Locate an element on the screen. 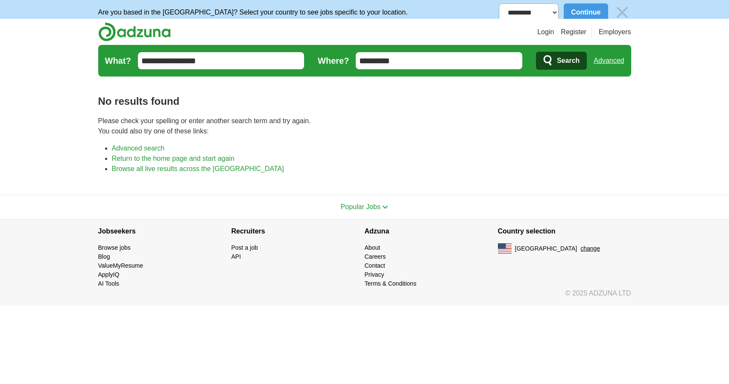  img: toggle icon is located at coordinates (385, 207).